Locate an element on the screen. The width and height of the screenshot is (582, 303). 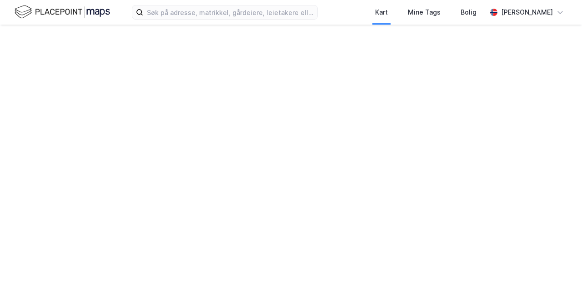
input: Søk på adresse, matrikkel, gårdeiere, leietakere eller personer is located at coordinates (230, 12).